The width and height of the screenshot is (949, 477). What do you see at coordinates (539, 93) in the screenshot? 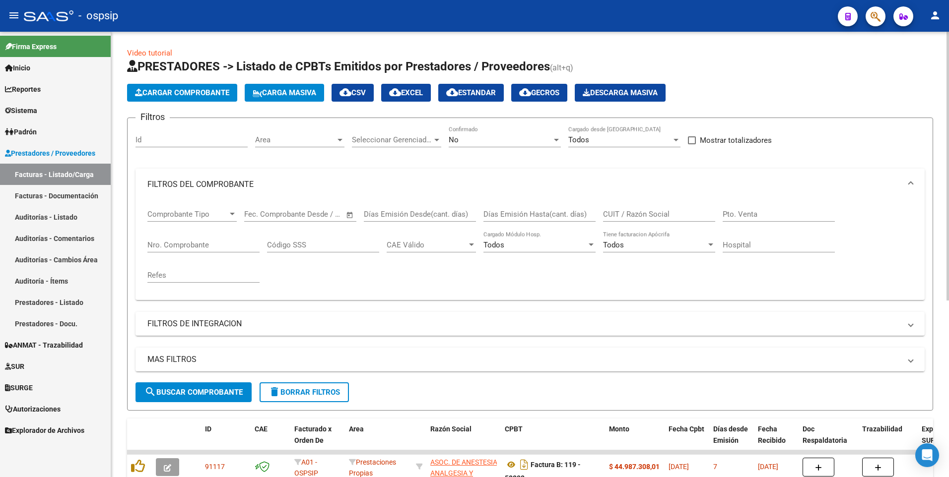
I see `button: Gecros` at bounding box center [539, 93].